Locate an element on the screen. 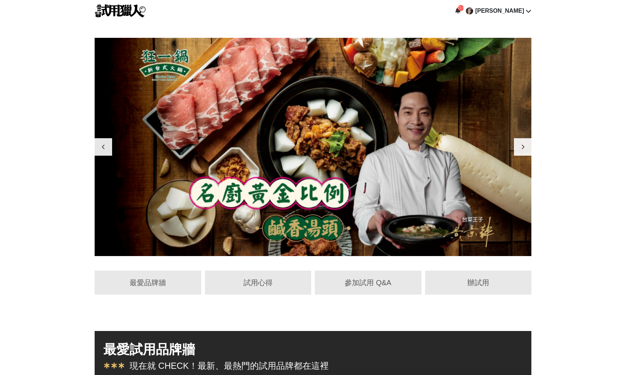  img: 試用獵人 is located at coordinates (120, 11).